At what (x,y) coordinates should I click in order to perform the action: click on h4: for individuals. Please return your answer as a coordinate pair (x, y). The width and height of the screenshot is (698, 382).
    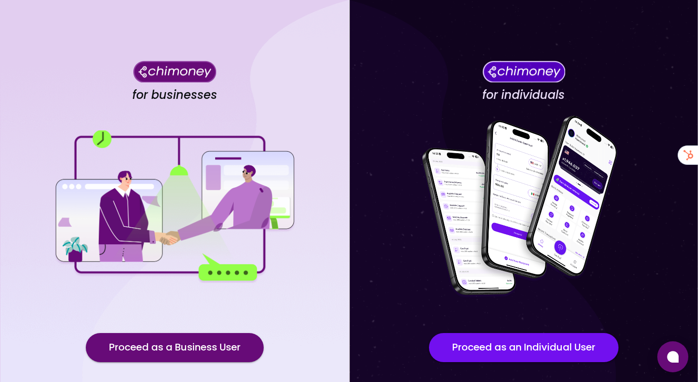
    Looking at the image, I should click on (524, 95).